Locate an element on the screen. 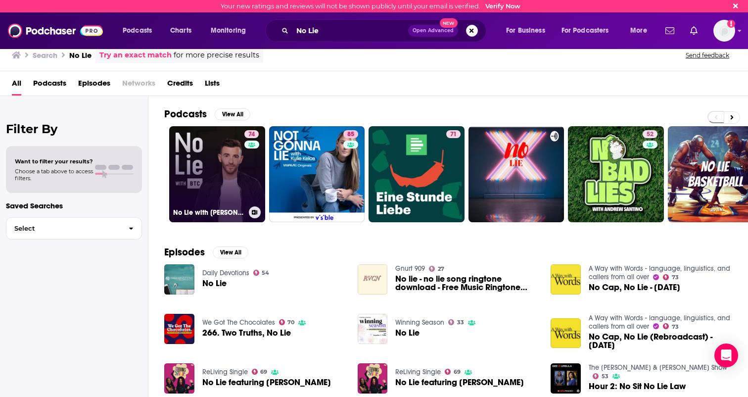  a: Credits is located at coordinates (180, 85).